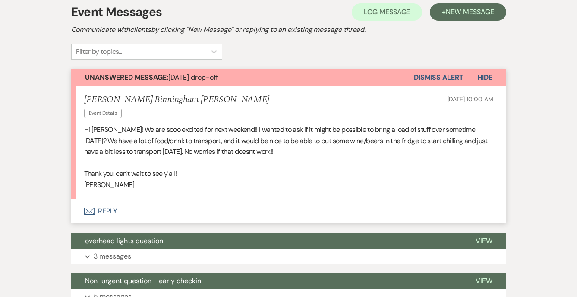 This screenshot has height=297, width=577. Describe the element at coordinates (289, 257) in the screenshot. I see `button: 3 messages` at that location.